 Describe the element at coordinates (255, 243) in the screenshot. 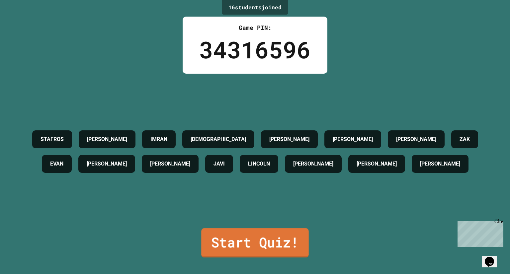

I see `a: Start Quiz!` at that location.